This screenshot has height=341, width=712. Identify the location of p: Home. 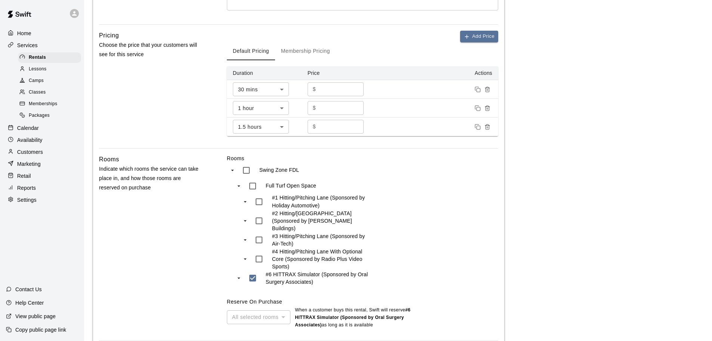
(24, 33).